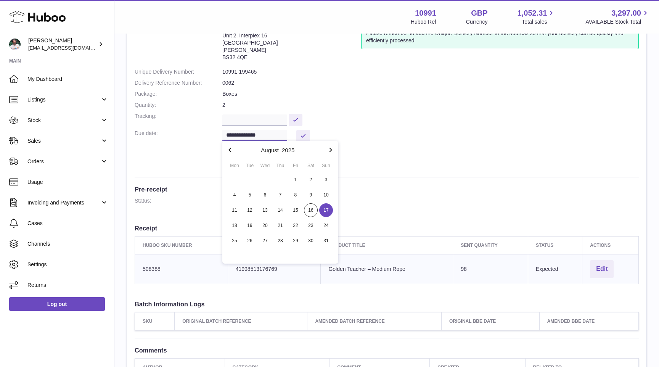 The image size is (659, 367). I want to click on dt: Tracking:, so click(179, 119).